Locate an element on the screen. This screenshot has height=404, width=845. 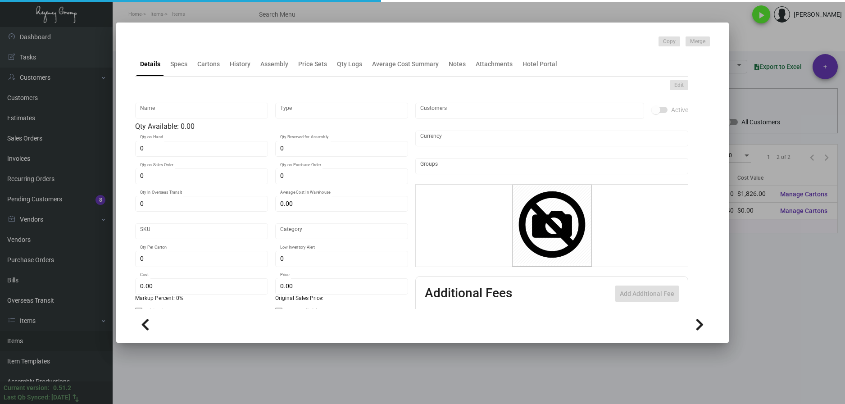
div: Notes is located at coordinates (457, 64).